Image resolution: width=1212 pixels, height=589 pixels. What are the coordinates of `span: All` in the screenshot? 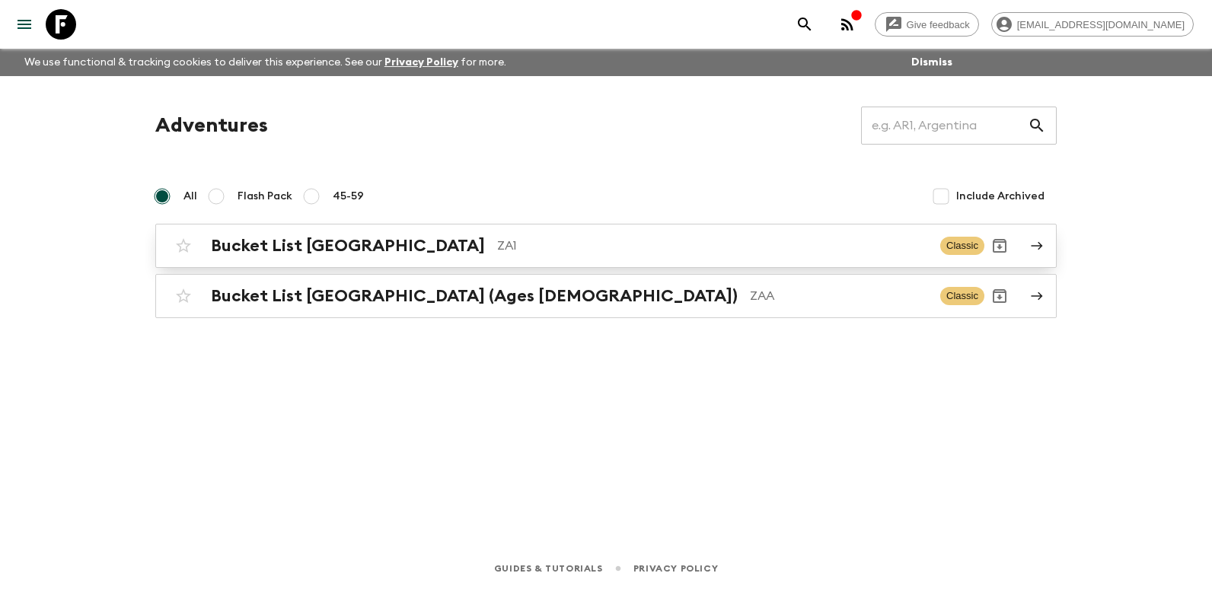 It's located at (190, 196).